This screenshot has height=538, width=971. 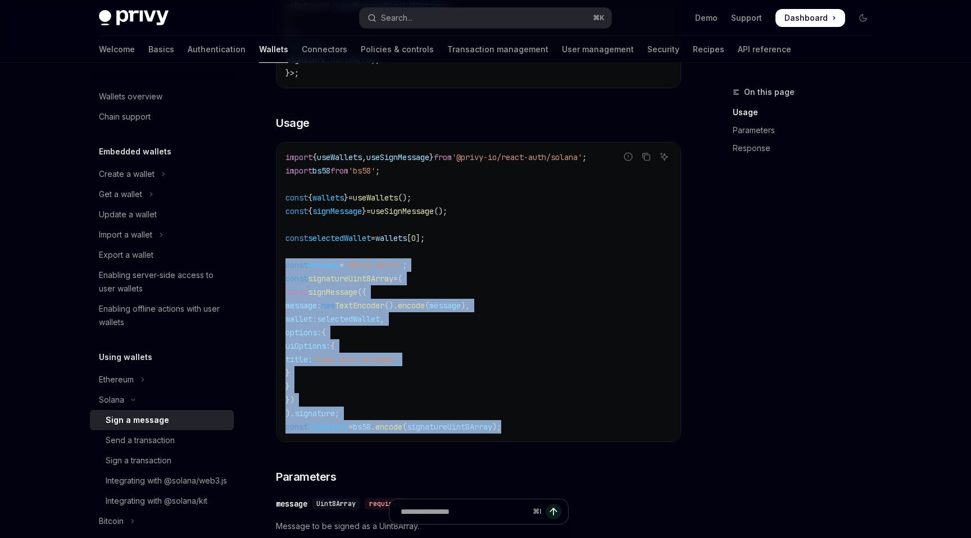 I want to click on div: Chain support, so click(x=125, y=117).